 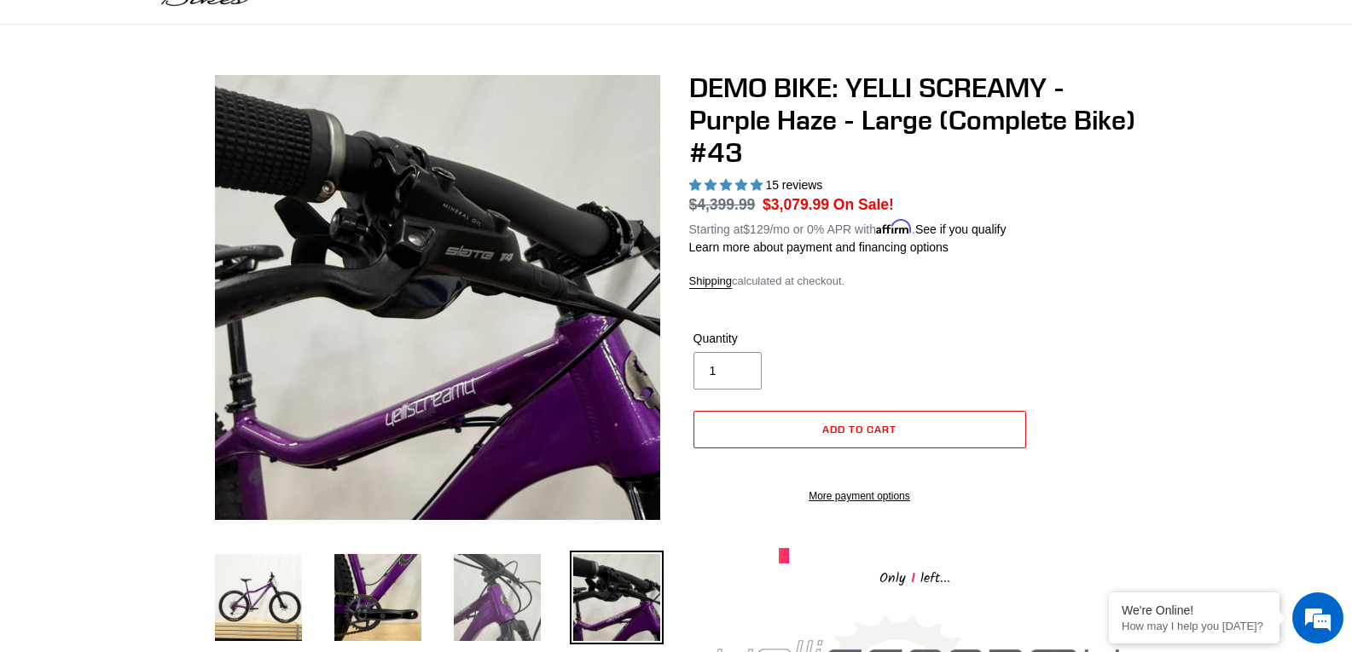 What do you see at coordinates (774, 339) in the screenshot?
I see `label: Quantity` at bounding box center [774, 339].